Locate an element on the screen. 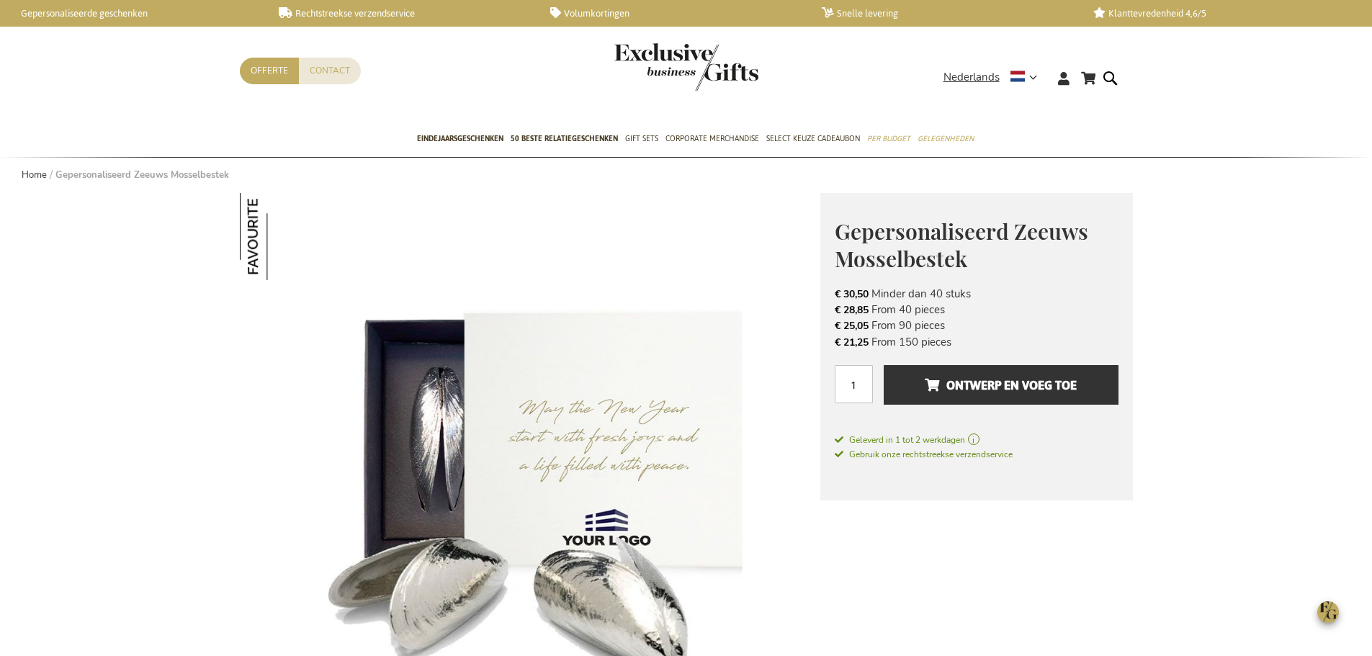  button: Ontwerp en voeg toe is located at coordinates (1000, 385).